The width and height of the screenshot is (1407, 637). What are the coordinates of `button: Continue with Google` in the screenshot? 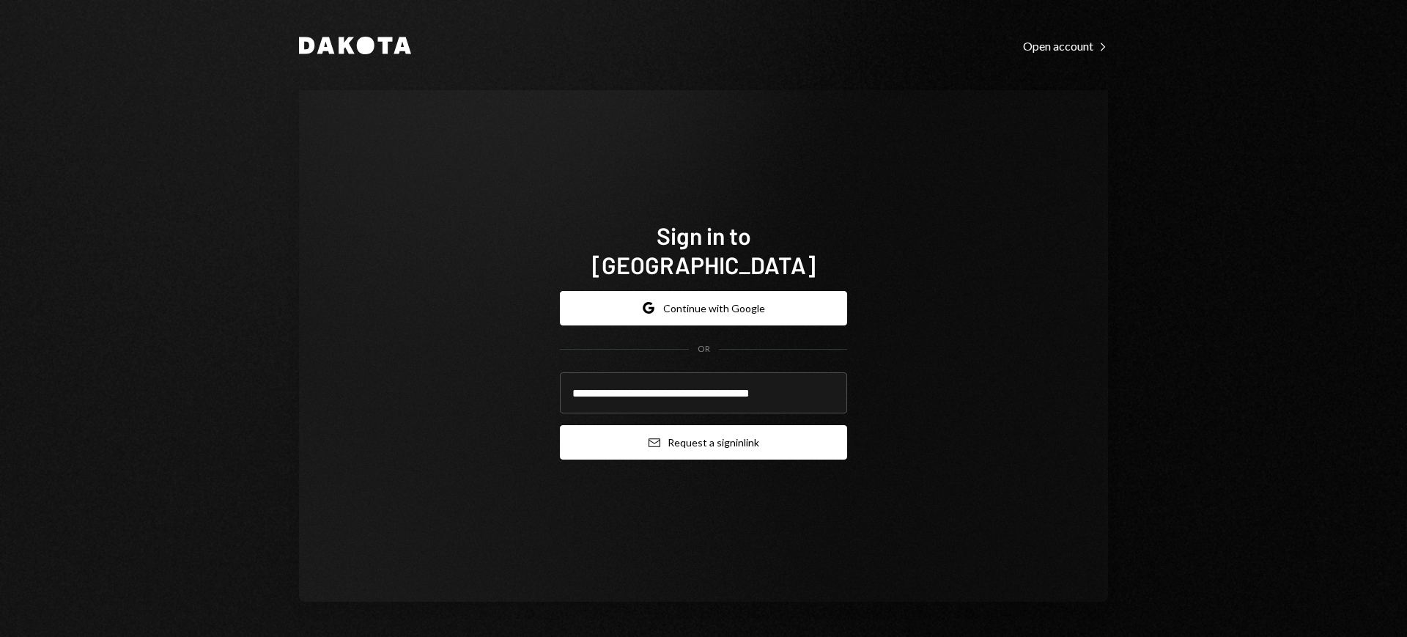 It's located at (703, 308).